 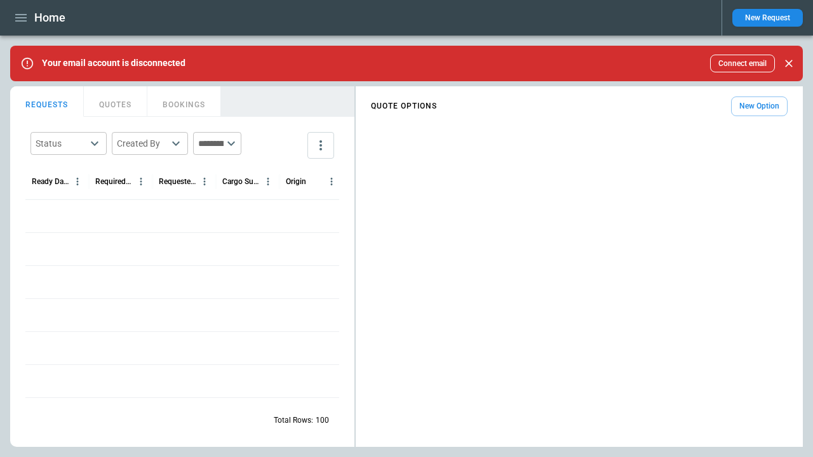 What do you see at coordinates (205, 182) in the screenshot?
I see `button: Requested Route column menu` at bounding box center [205, 182].